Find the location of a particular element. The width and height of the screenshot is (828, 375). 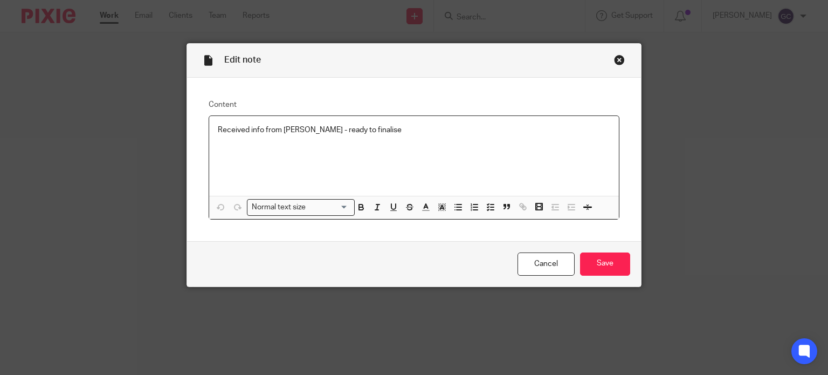

span: Normal text size is located at coordinates (279, 207).